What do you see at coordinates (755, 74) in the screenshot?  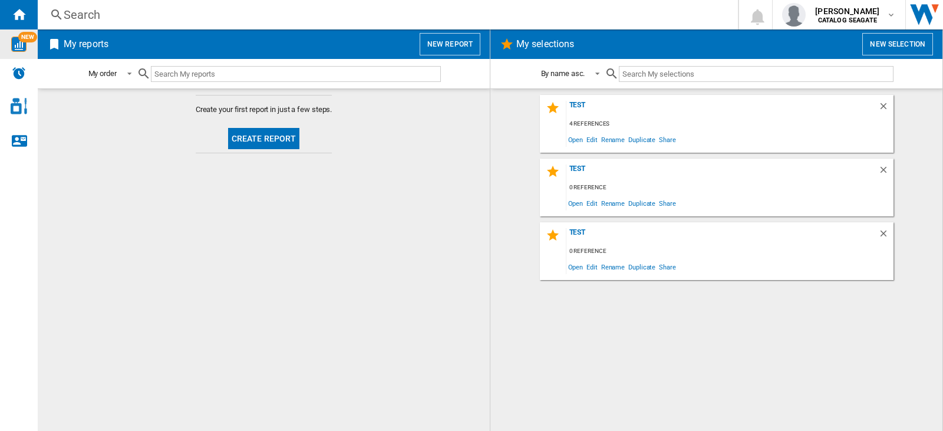 I see `input: Search My selections` at bounding box center [755, 74].